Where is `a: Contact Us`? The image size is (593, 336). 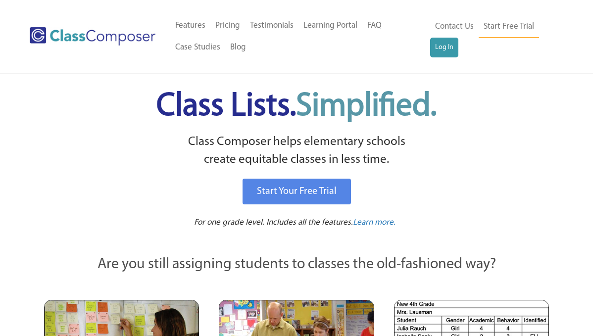 a: Contact Us is located at coordinates (454, 27).